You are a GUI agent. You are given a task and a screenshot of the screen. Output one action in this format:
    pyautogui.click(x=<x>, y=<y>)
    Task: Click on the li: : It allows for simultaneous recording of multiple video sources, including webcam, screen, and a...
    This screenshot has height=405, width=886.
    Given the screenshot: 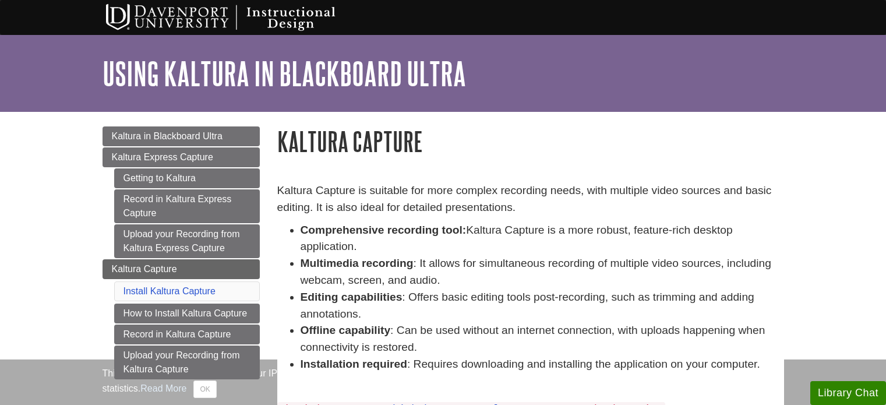 What is the action you would take?
    pyautogui.click(x=542, y=272)
    